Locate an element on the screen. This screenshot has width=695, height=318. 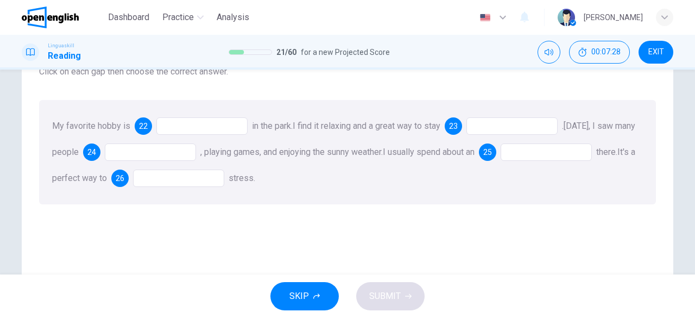
span: 00:07:28 is located at coordinates (606, 52).